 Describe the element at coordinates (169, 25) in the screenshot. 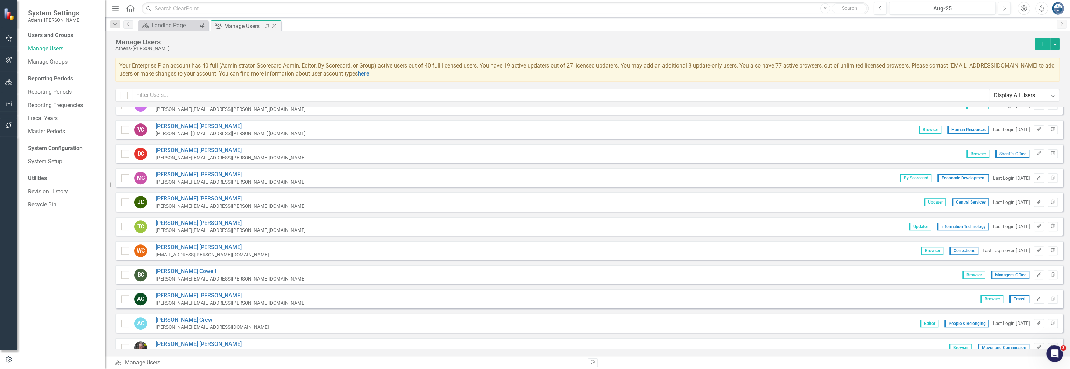

I see `a: Landing Page` at that location.